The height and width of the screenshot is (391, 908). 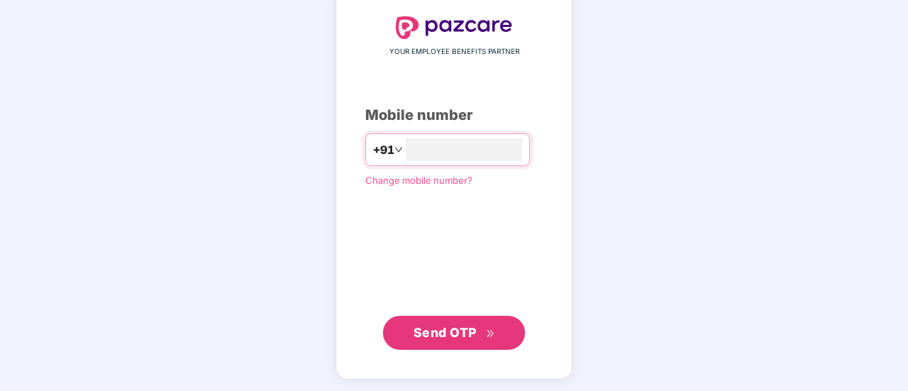 I want to click on div: Mobile number, so click(x=454, y=115).